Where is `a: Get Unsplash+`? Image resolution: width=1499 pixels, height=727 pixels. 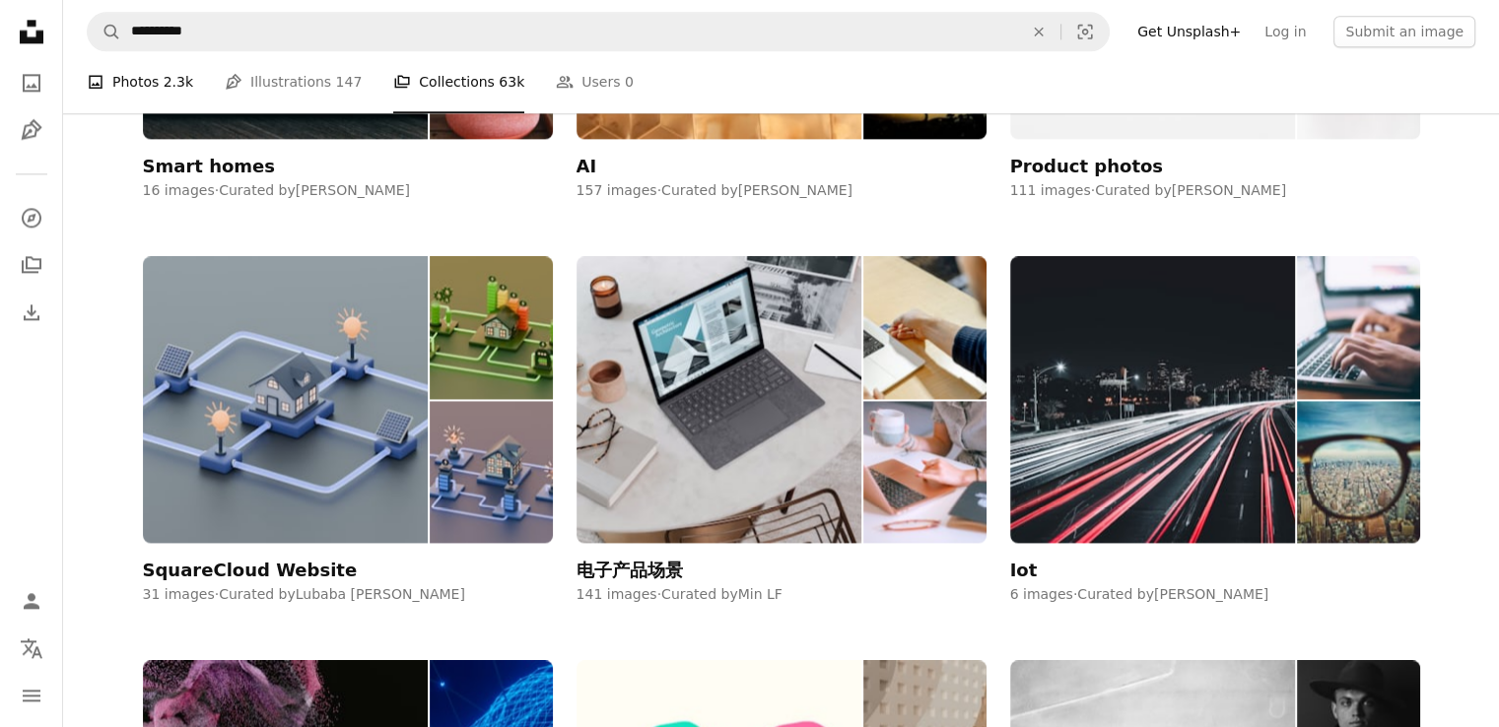 a: Get Unsplash+ is located at coordinates (1189, 32).